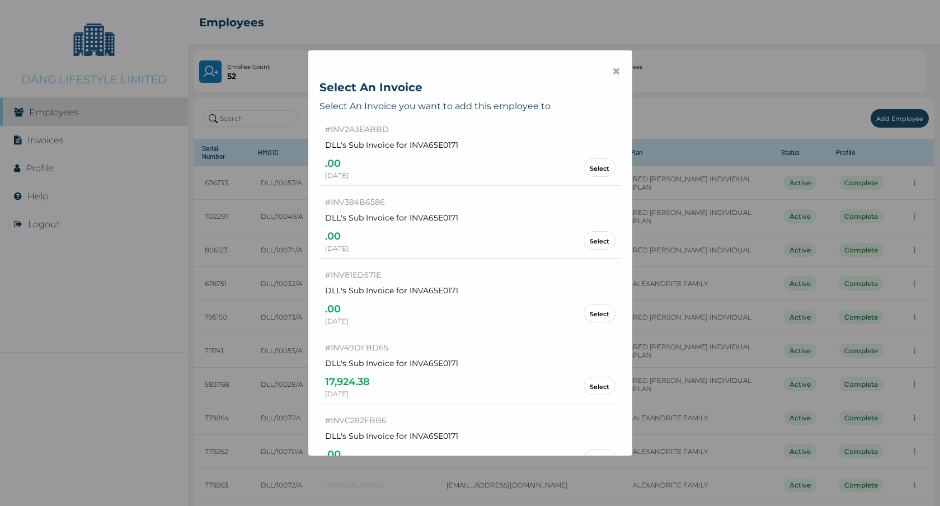  I want to click on div: 17,924.38, so click(347, 382).